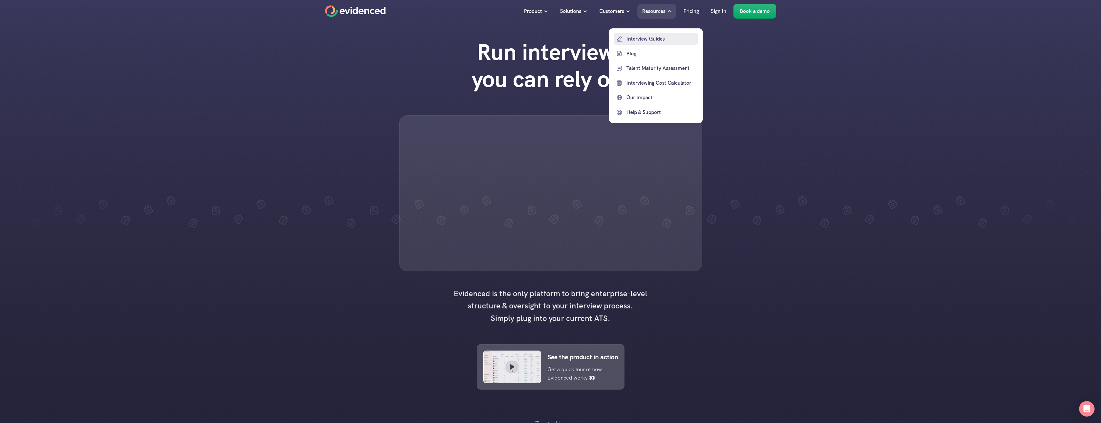  What do you see at coordinates (654, 11) in the screenshot?
I see `p: Resources` at bounding box center [654, 11].